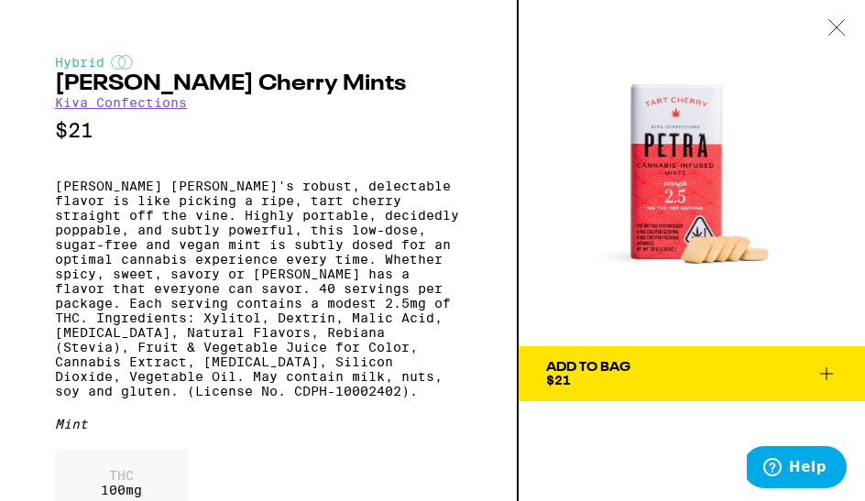  Describe the element at coordinates (692, 374) in the screenshot. I see `button: Add To Bag$21` at that location.